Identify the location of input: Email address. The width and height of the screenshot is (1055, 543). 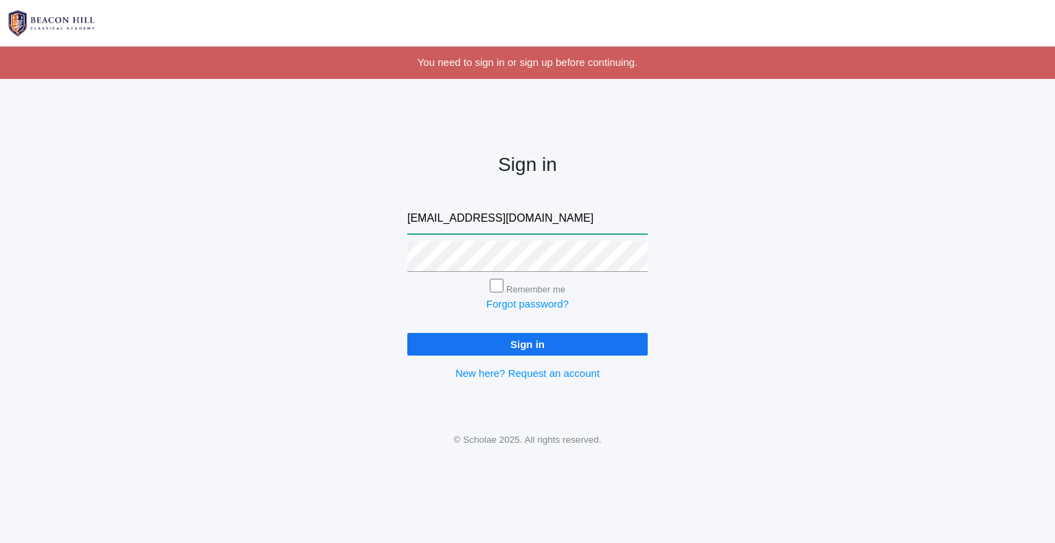
(528, 218).